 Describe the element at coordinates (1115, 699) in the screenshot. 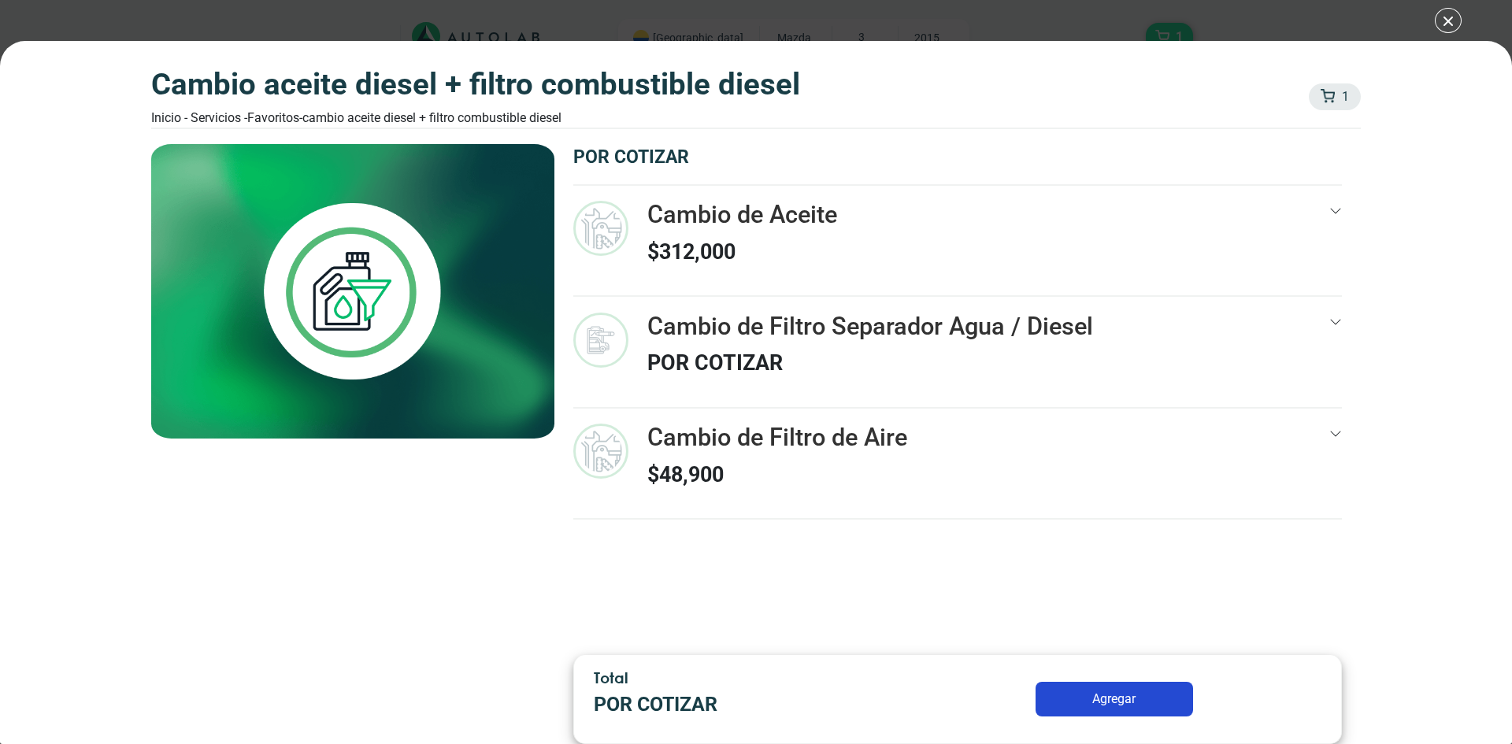

I see `button: Agregar` at that location.